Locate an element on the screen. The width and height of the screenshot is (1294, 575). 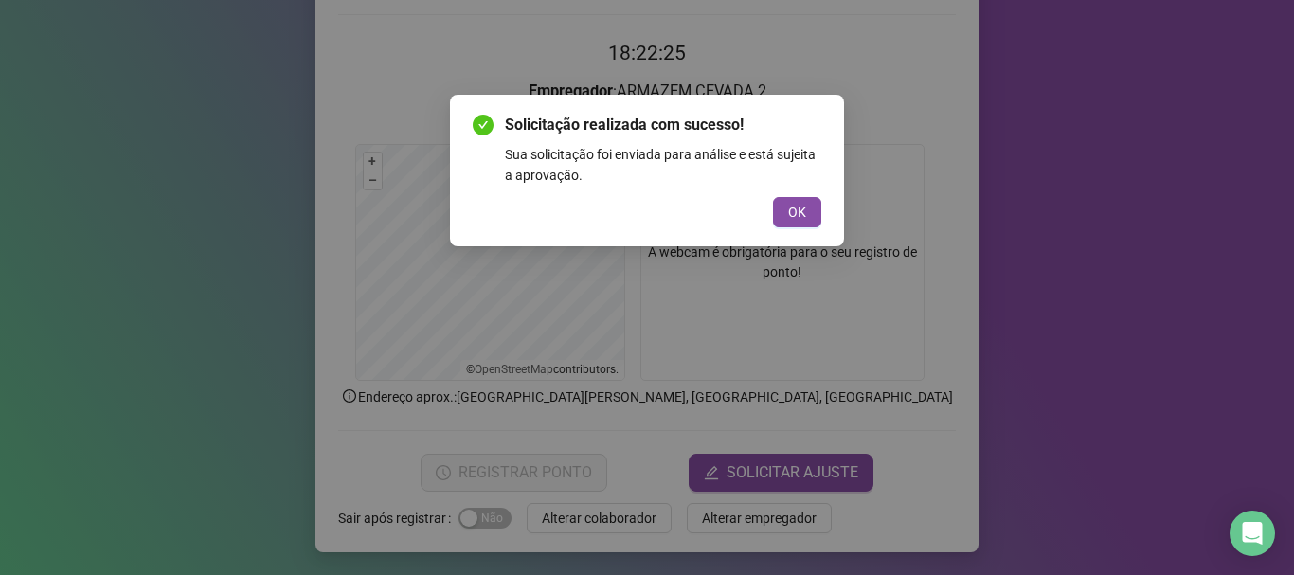
div: Sua solicitação foi enviada para análise e está sujeita a aprovação. is located at coordinates (663, 165).